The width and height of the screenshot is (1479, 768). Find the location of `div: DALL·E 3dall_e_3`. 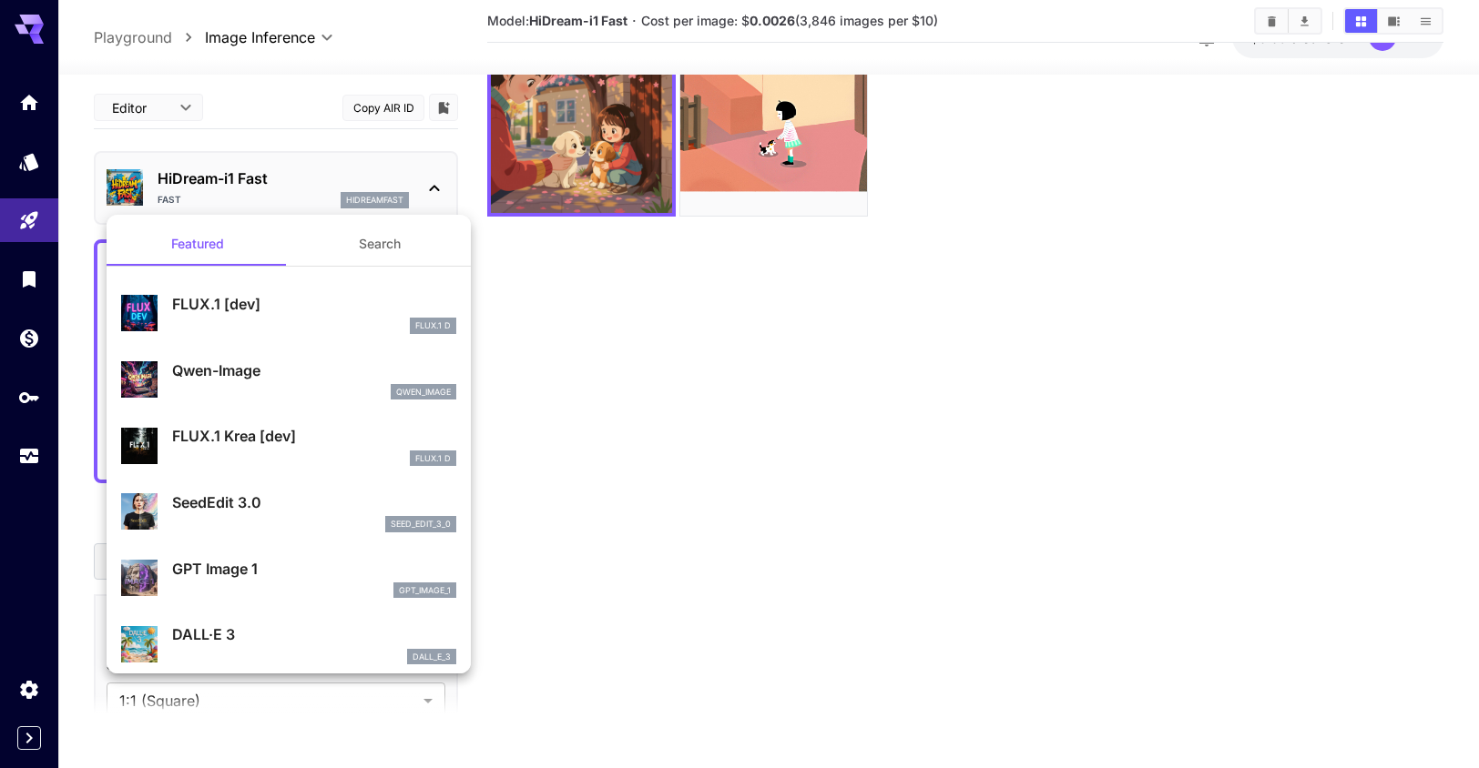

div: DALL·E 3dall_e_3 is located at coordinates (289, 644).